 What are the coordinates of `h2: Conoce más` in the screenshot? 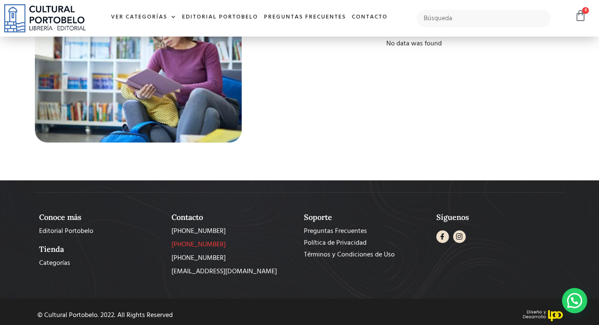 It's located at (101, 217).